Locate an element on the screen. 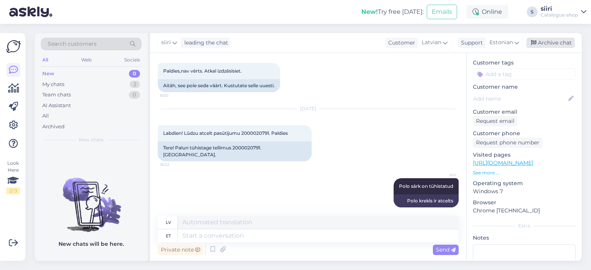 The image size is (591, 270). img: Askly Logo is located at coordinates (13, 47).